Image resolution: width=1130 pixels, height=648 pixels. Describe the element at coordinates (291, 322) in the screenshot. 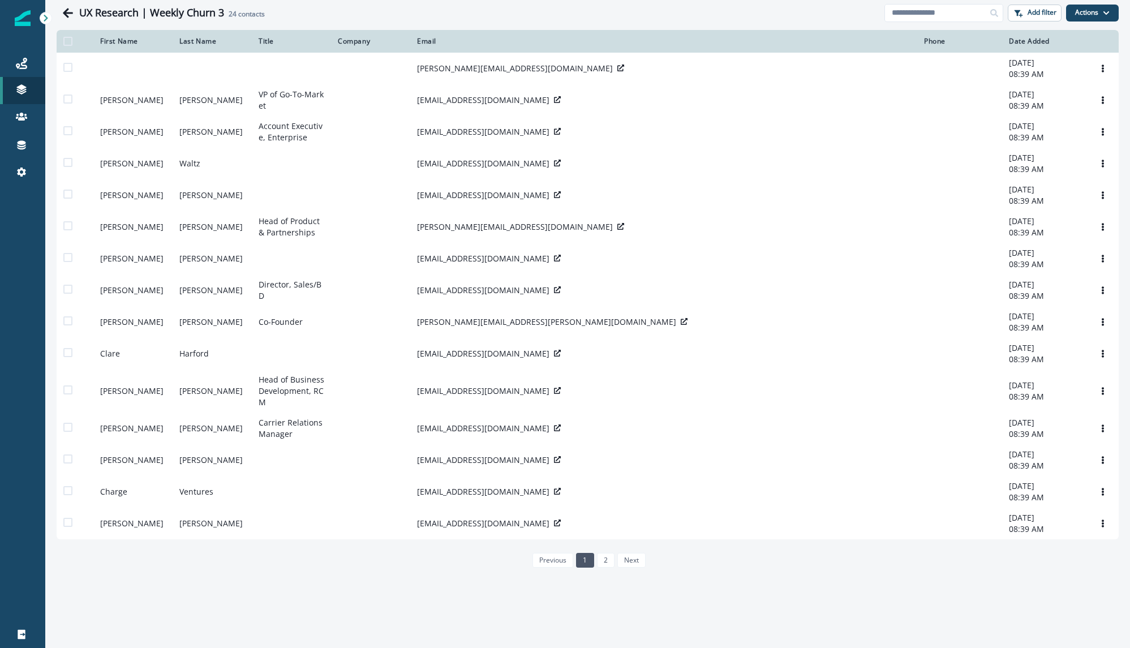

I see `td: Co-Founder` at that location.